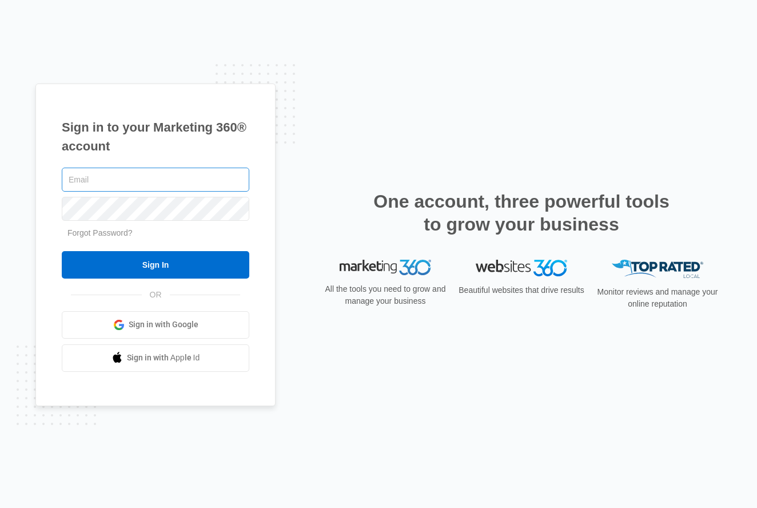  What do you see at coordinates (100, 233) in the screenshot?
I see `a: Forgot Password?` at bounding box center [100, 233].